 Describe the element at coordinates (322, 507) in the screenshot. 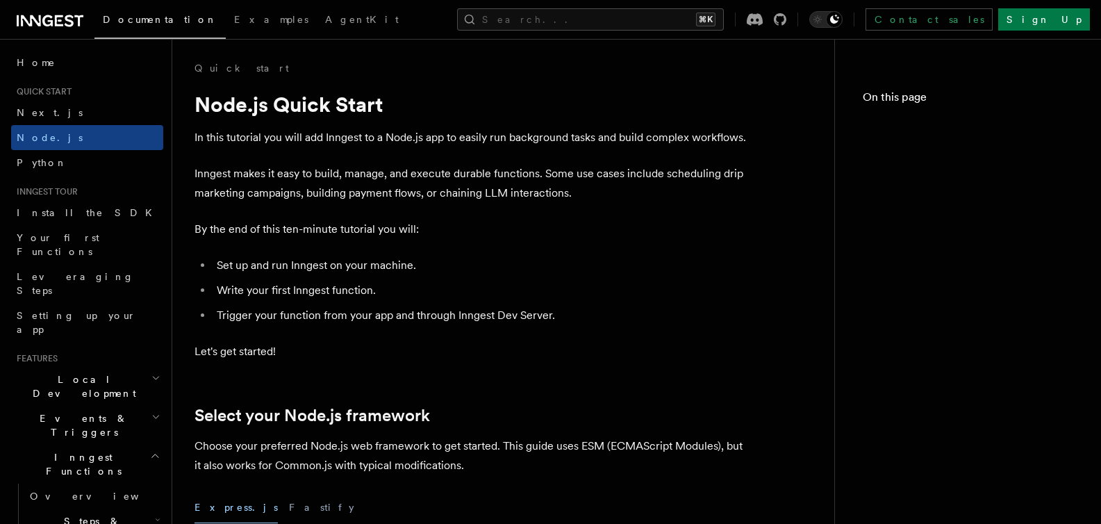

I see `button: Fastify` at that location.